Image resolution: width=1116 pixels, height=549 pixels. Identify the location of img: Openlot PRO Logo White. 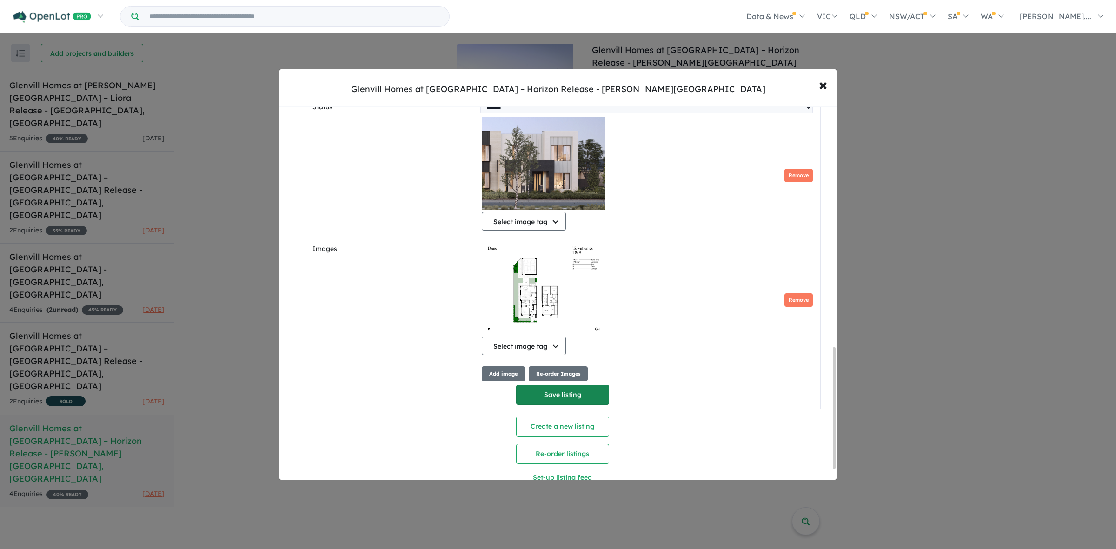
(52, 17).